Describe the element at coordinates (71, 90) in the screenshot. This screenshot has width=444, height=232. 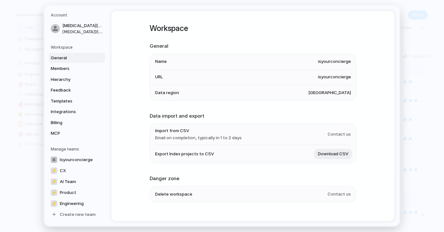
I see `span: Feedback` at that location.